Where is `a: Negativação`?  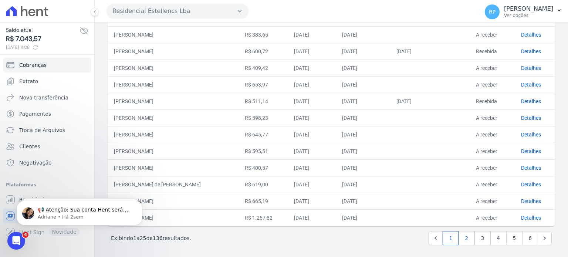
a: Negativação is located at coordinates (47, 163).